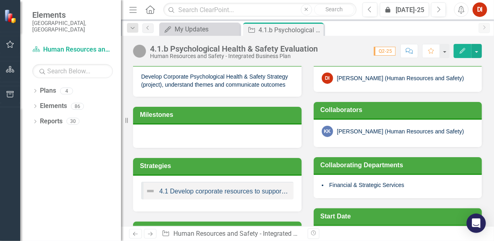 This screenshot has height=241, width=494. What do you see at coordinates (480, 10) in the screenshot?
I see `button: DI` at bounding box center [480, 10].